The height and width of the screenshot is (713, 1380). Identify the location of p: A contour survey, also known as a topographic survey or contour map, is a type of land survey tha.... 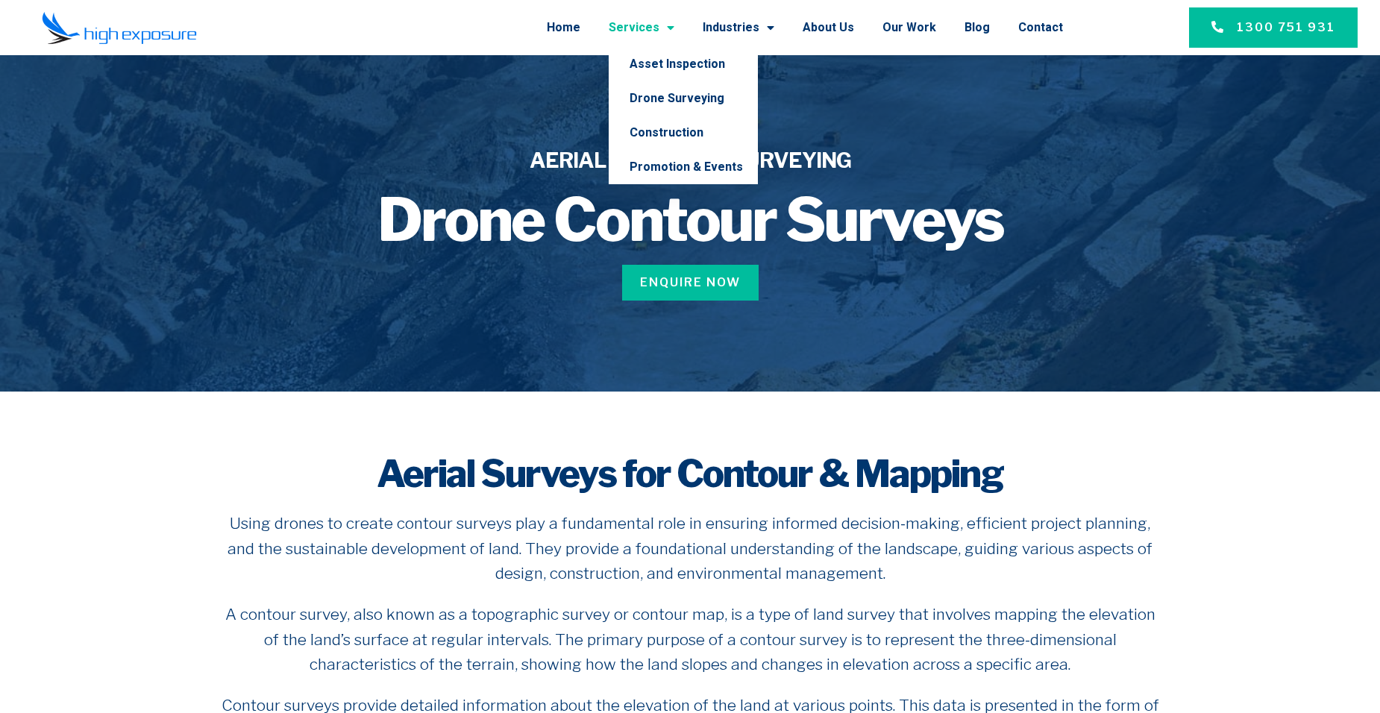
(690, 639).